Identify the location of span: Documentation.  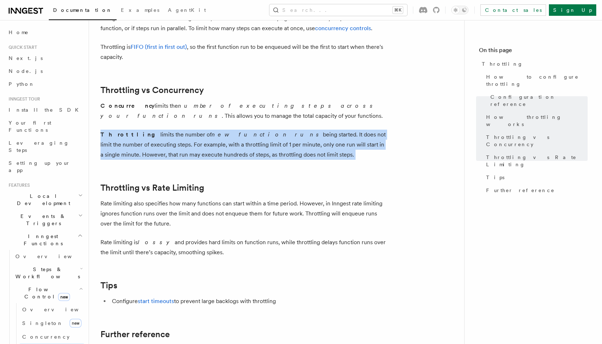
(83, 10).